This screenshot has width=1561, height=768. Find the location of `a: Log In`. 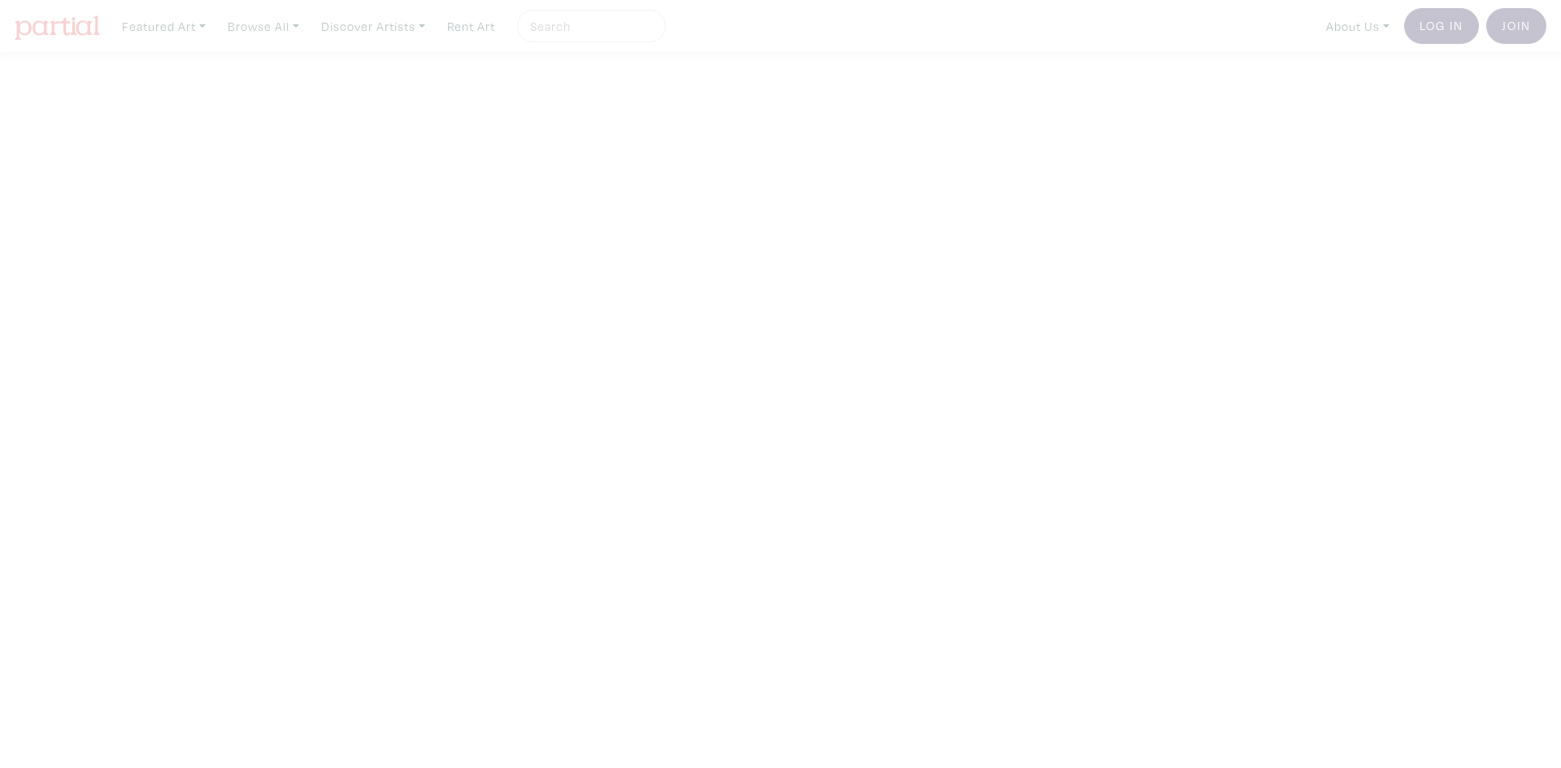

a: Log In is located at coordinates (1441, 26).